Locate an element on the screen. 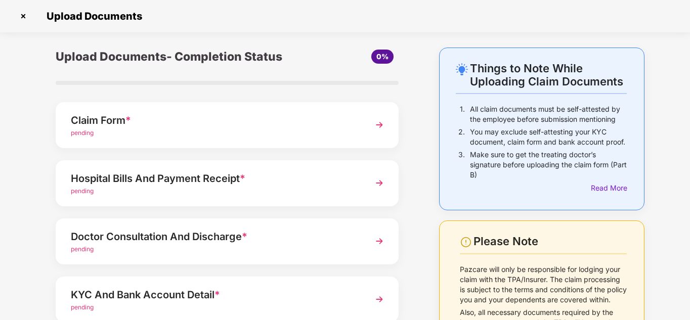  p: All claim documents must be self-attested by the employee before submission mentioning is located at coordinates (548, 114).